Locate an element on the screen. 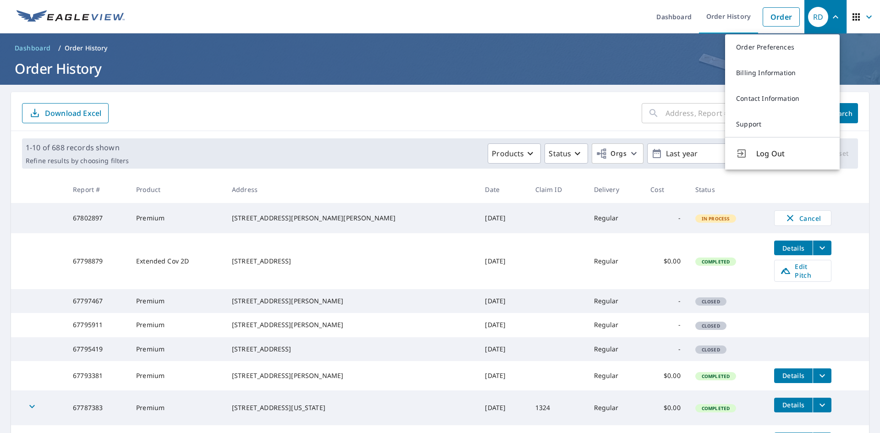 The height and width of the screenshot is (433, 880). td: 67795419 is located at coordinates (97, 349).